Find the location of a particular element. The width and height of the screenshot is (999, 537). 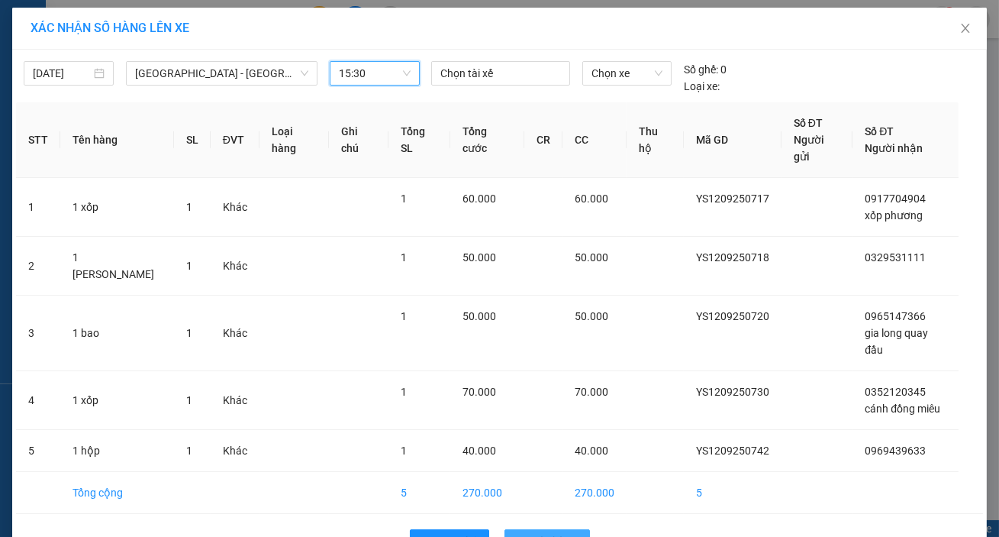

th: Thu hộ is located at coordinates (655, 140).